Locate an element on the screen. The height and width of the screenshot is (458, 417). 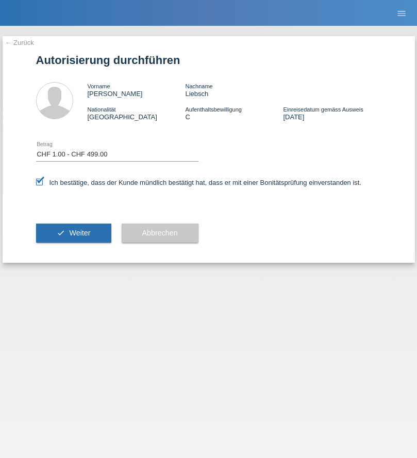
a: ← Zurück is located at coordinates (20, 42).